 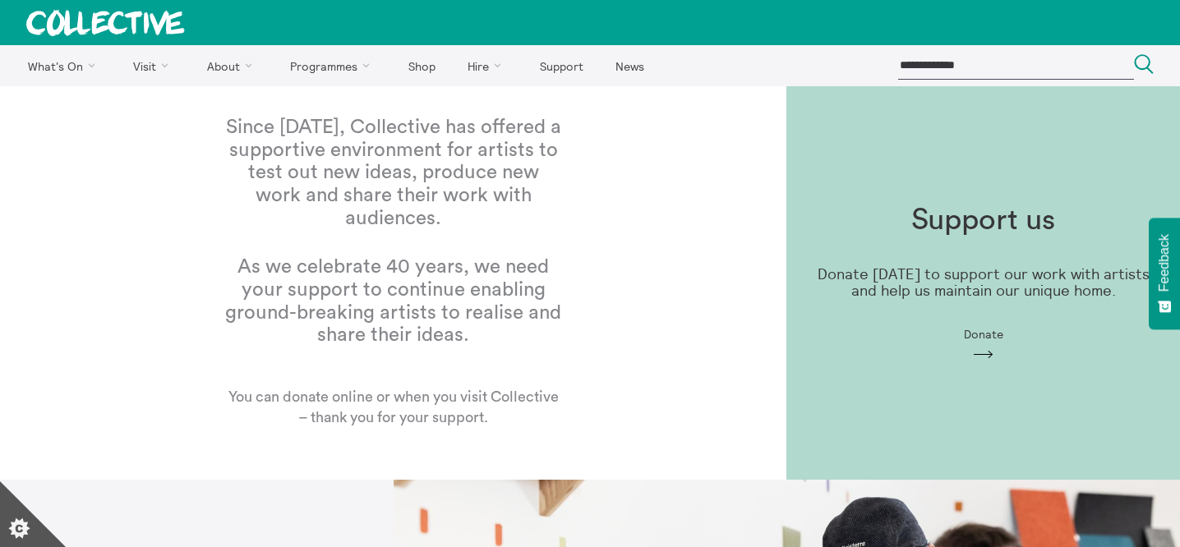 I want to click on p: You can donate online or when you visit Collective – thank you for your support., so click(x=394, y=418).